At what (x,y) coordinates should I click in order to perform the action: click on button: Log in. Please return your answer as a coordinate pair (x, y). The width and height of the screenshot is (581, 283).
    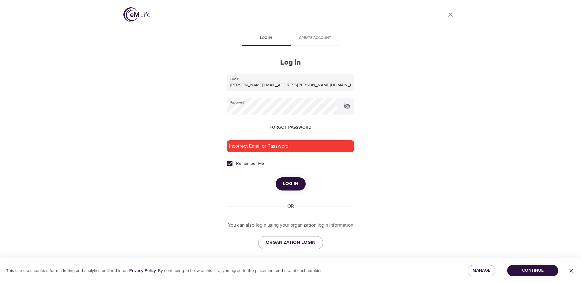
    Looking at the image, I should click on (290, 184).